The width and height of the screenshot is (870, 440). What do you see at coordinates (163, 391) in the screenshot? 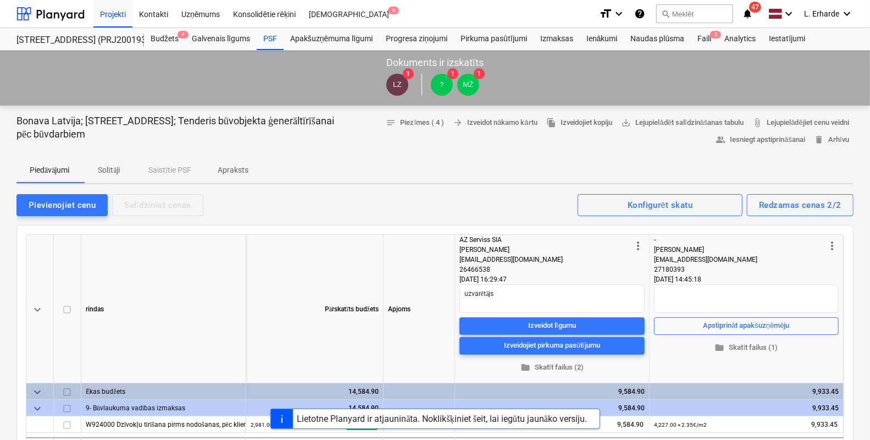
I see `div: Ēkas budžets` at bounding box center [163, 391].